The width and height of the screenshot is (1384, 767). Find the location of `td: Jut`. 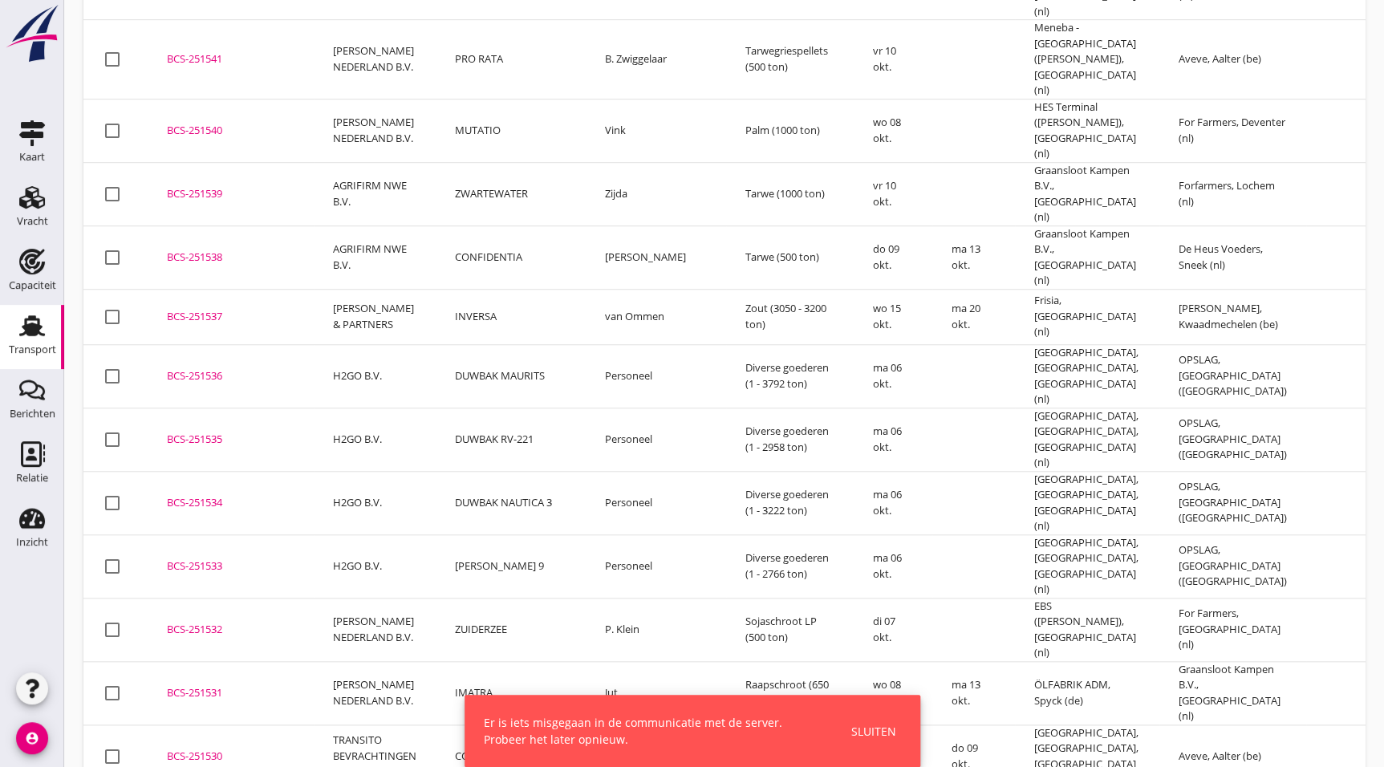

td: Jut is located at coordinates (655, 692).